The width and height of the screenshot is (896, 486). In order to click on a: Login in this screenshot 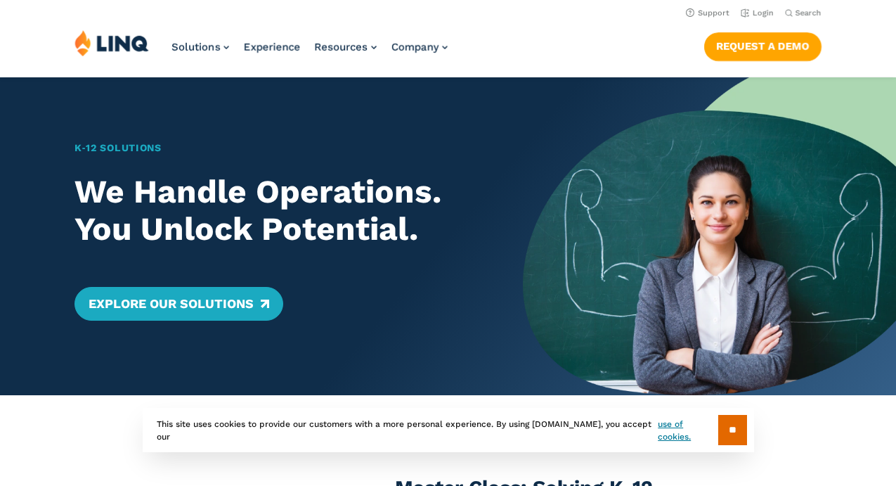, I will do `click(757, 13)`.